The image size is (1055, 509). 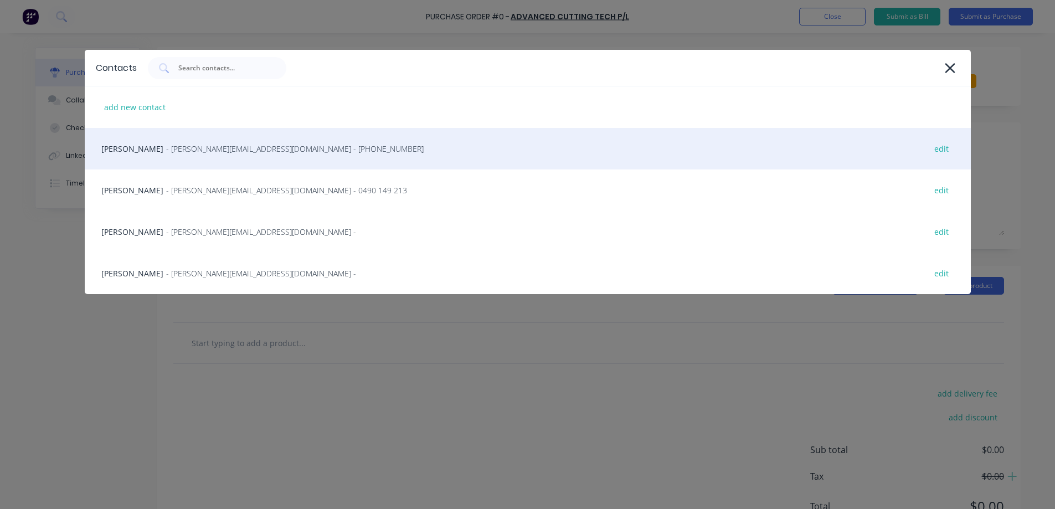 I want to click on div: Contacts, so click(x=116, y=68).